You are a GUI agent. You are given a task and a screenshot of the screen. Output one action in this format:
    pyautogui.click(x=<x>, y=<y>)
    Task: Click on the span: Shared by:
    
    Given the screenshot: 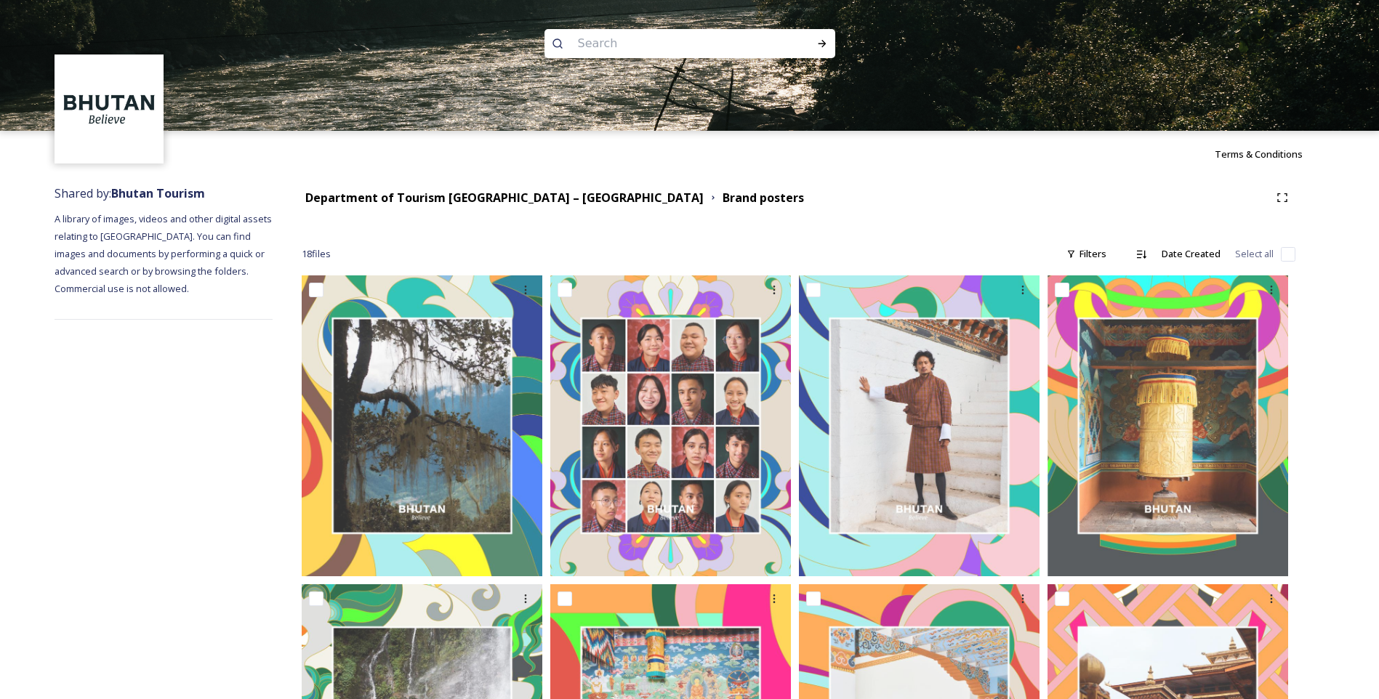 What is the action you would take?
    pyautogui.click(x=129, y=193)
    